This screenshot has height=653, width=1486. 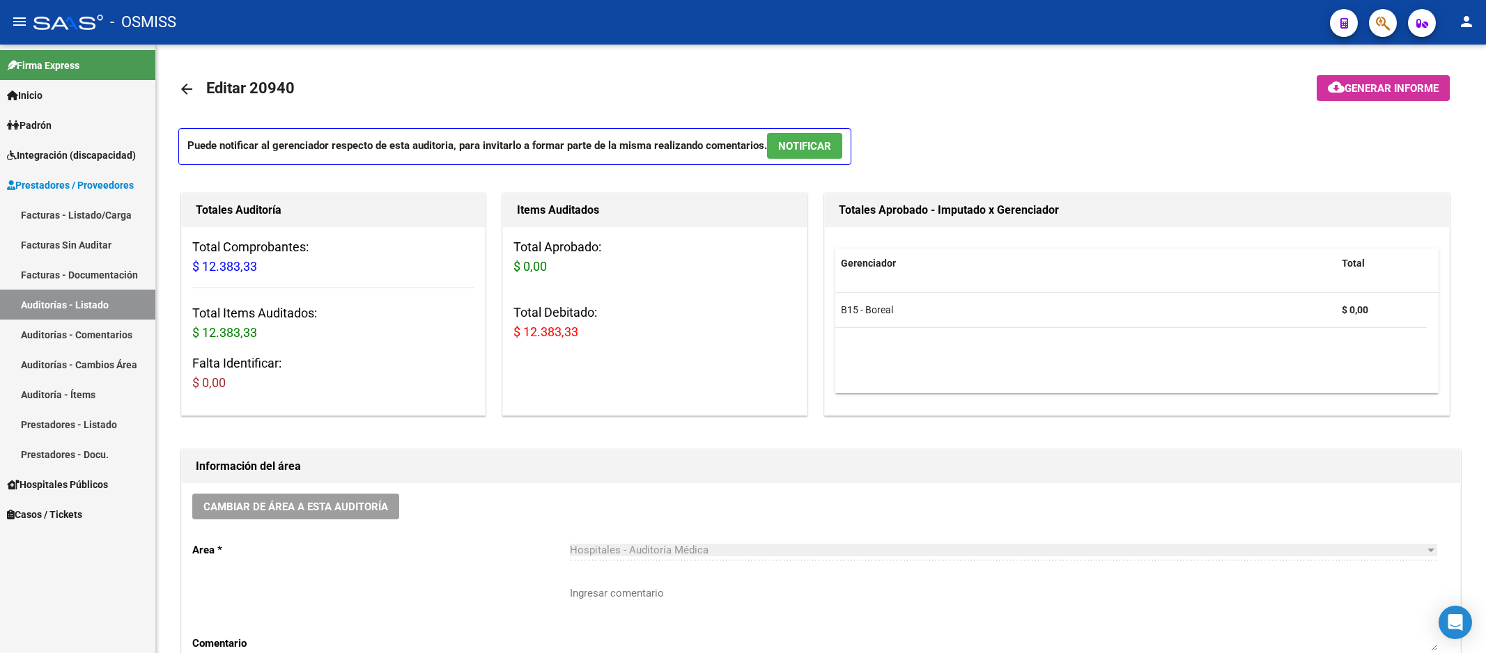 I want to click on mat-icon: arrow_back, so click(x=187, y=89).